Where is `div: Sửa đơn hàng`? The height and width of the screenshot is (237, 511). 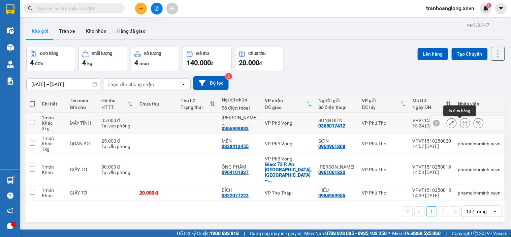
div: Sửa đơn hàng is located at coordinates (452, 123).